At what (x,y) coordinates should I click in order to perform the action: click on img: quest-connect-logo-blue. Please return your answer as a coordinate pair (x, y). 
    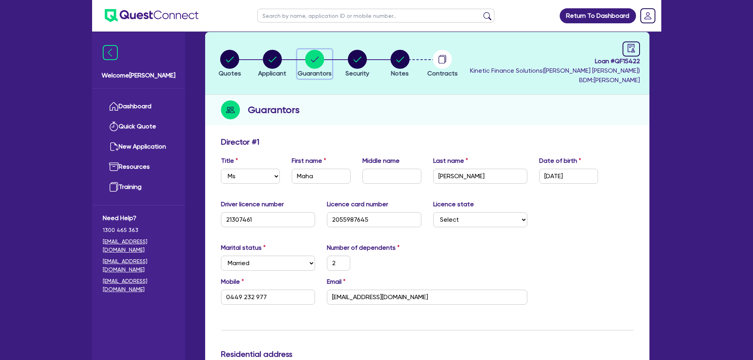
    Looking at the image, I should click on (151, 15).